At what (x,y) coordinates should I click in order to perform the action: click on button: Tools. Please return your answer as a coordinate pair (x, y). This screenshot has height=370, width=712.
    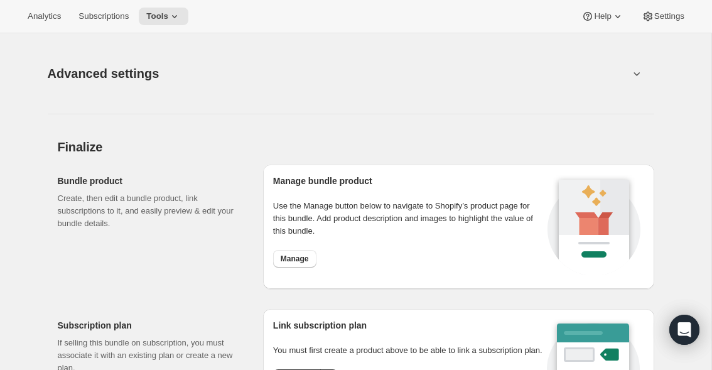
    Looking at the image, I should click on (163, 16).